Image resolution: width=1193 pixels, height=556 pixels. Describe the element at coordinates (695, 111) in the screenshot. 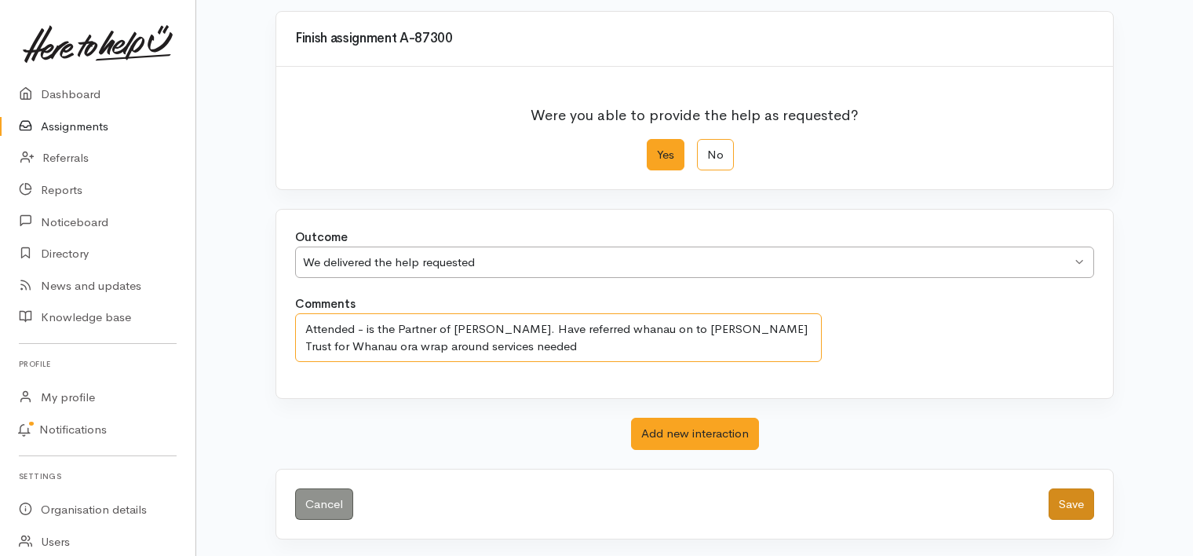

I see `p: Were you able to provide the help as requested?` at that location.